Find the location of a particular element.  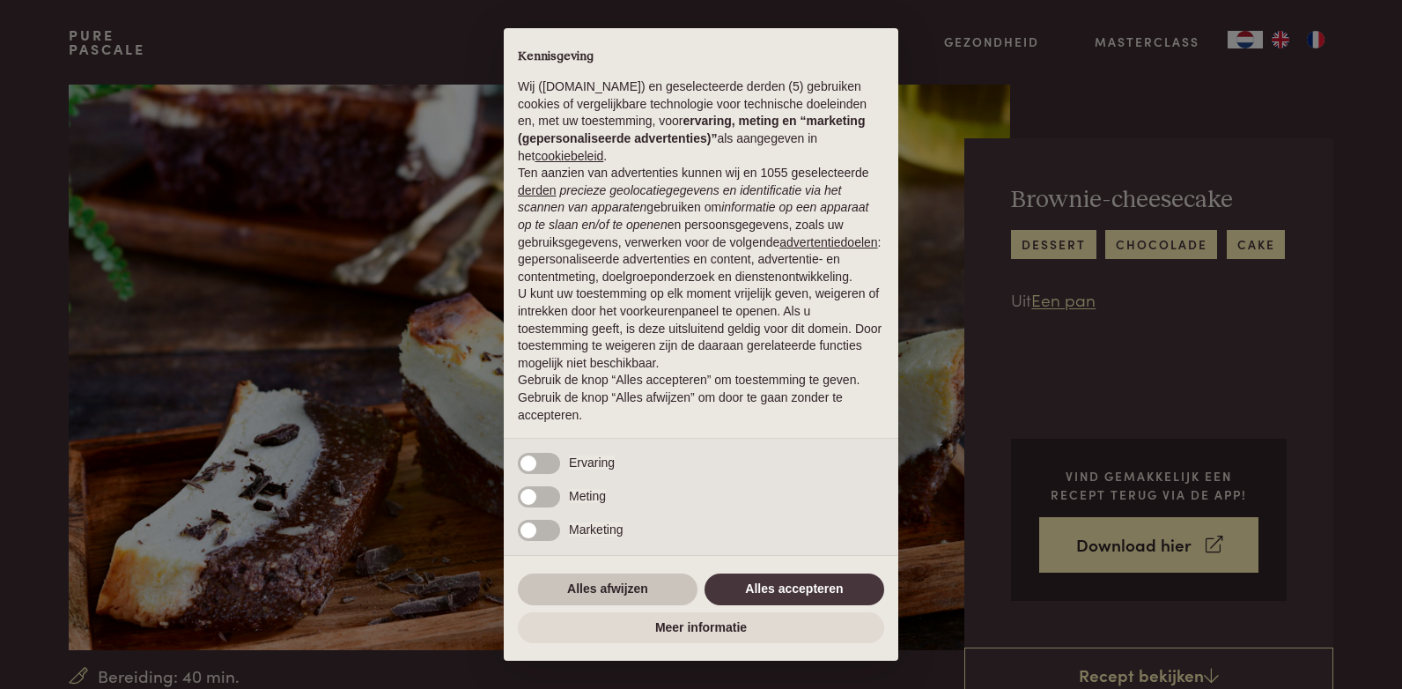

button: derden is located at coordinates (537, 191).